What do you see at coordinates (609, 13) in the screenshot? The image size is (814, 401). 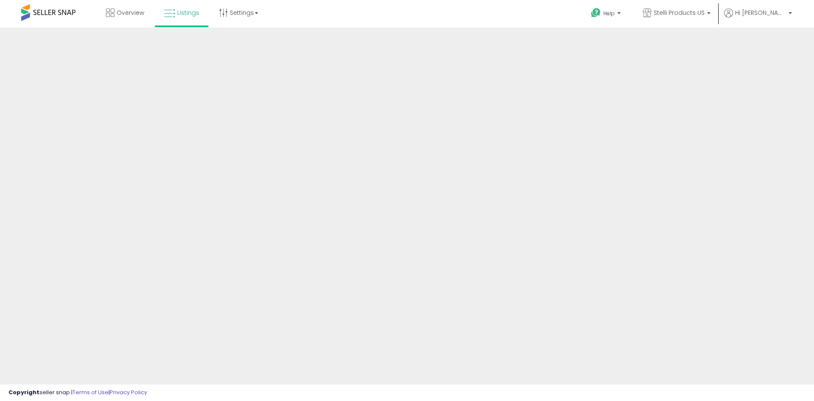 I see `span: Help` at bounding box center [609, 13].